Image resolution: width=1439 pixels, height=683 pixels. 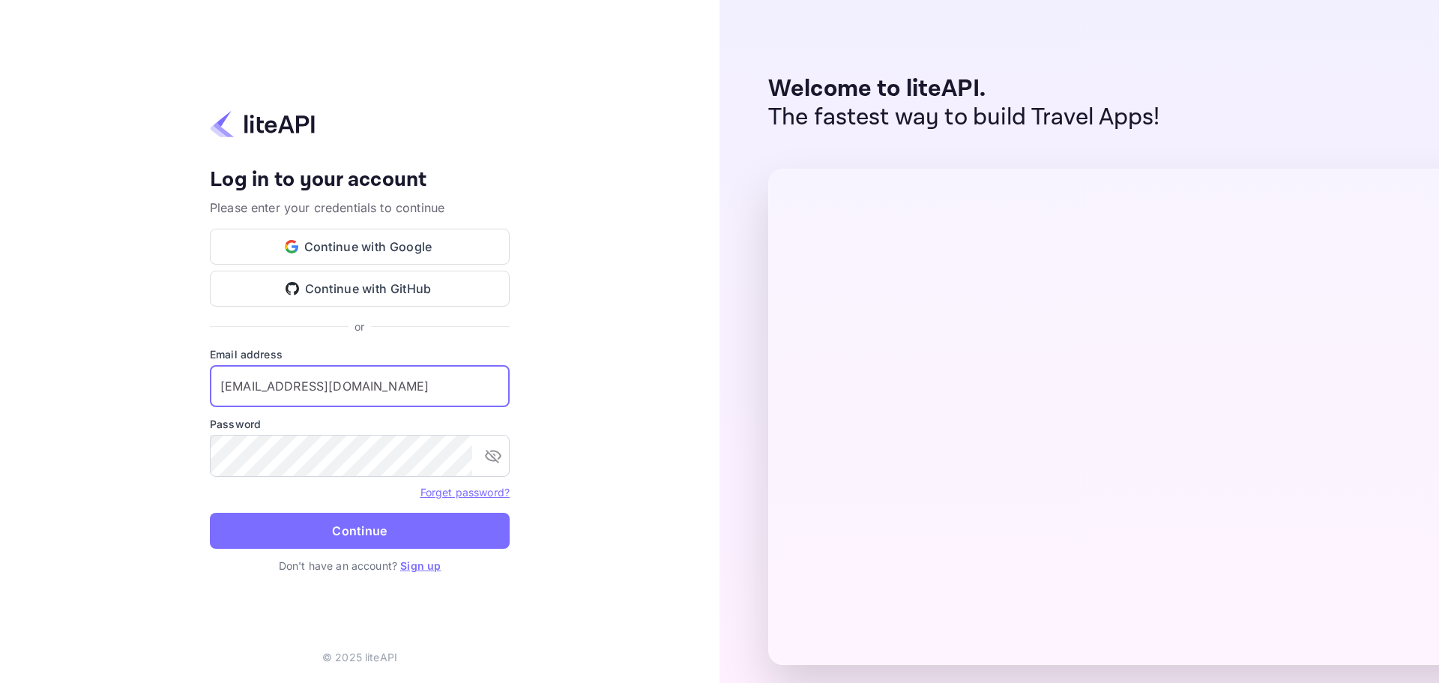 What do you see at coordinates (360, 531) in the screenshot?
I see `button: Continue` at bounding box center [360, 531].